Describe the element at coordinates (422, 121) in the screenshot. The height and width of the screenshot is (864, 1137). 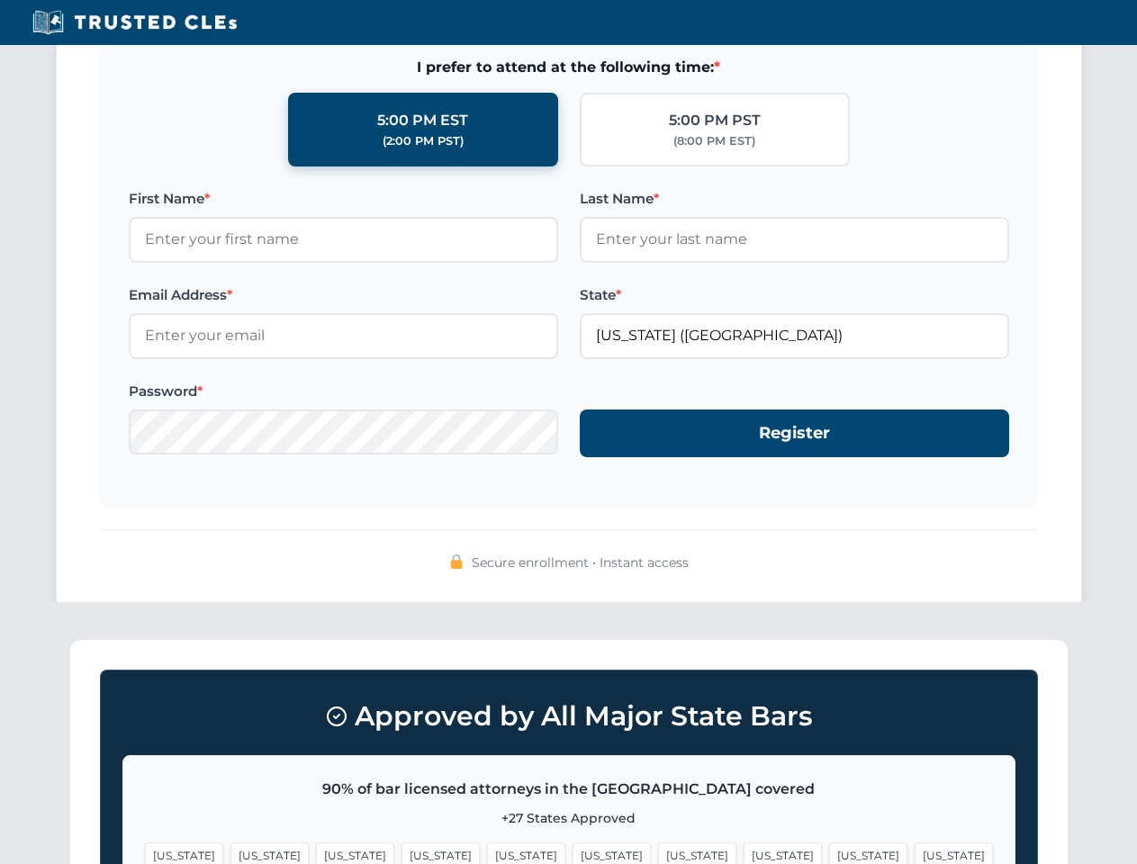
I see `div: 5:00 PM EST` at that location.